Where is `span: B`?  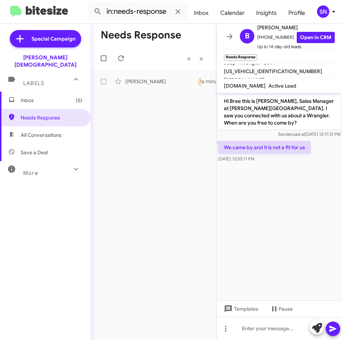 span: B is located at coordinates (247, 36).